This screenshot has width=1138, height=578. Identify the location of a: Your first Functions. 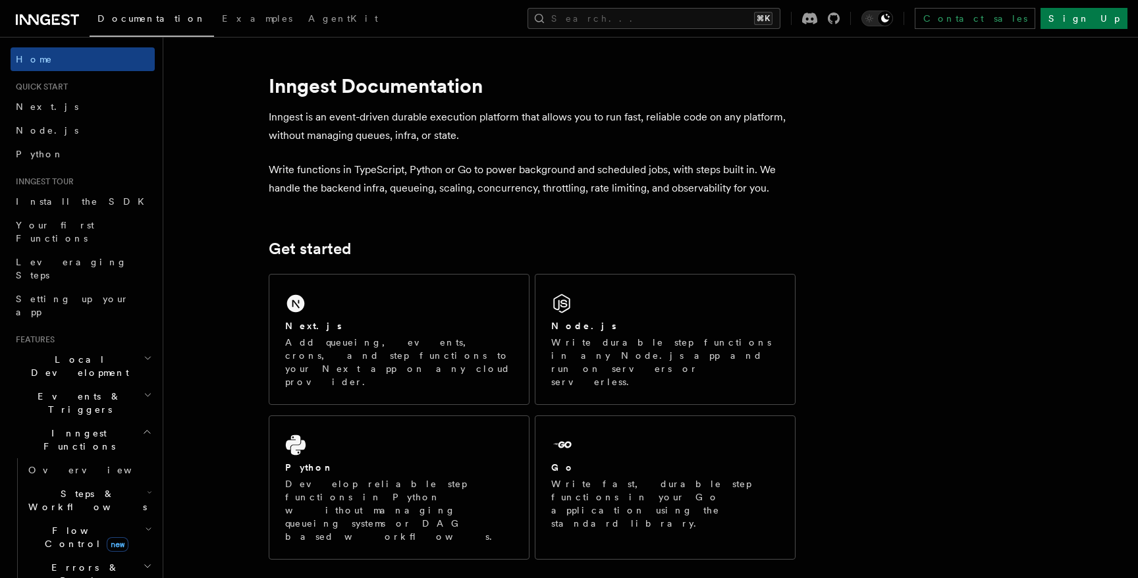
(82, 232).